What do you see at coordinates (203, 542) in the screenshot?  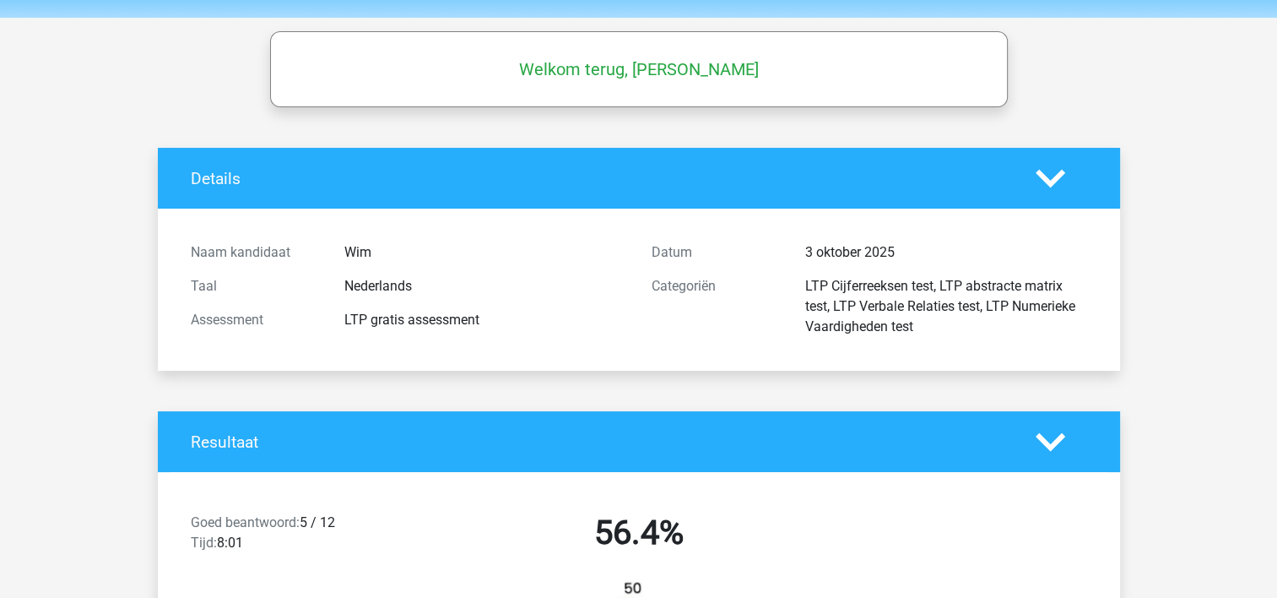 I see `span: Tijd:` at bounding box center [203, 542].